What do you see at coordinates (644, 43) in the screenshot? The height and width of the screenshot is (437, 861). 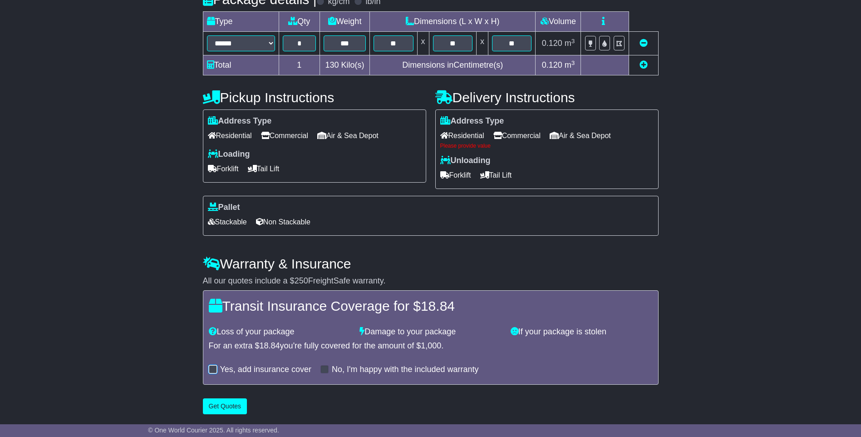 I see `a: Remove this item` at bounding box center [644, 43].